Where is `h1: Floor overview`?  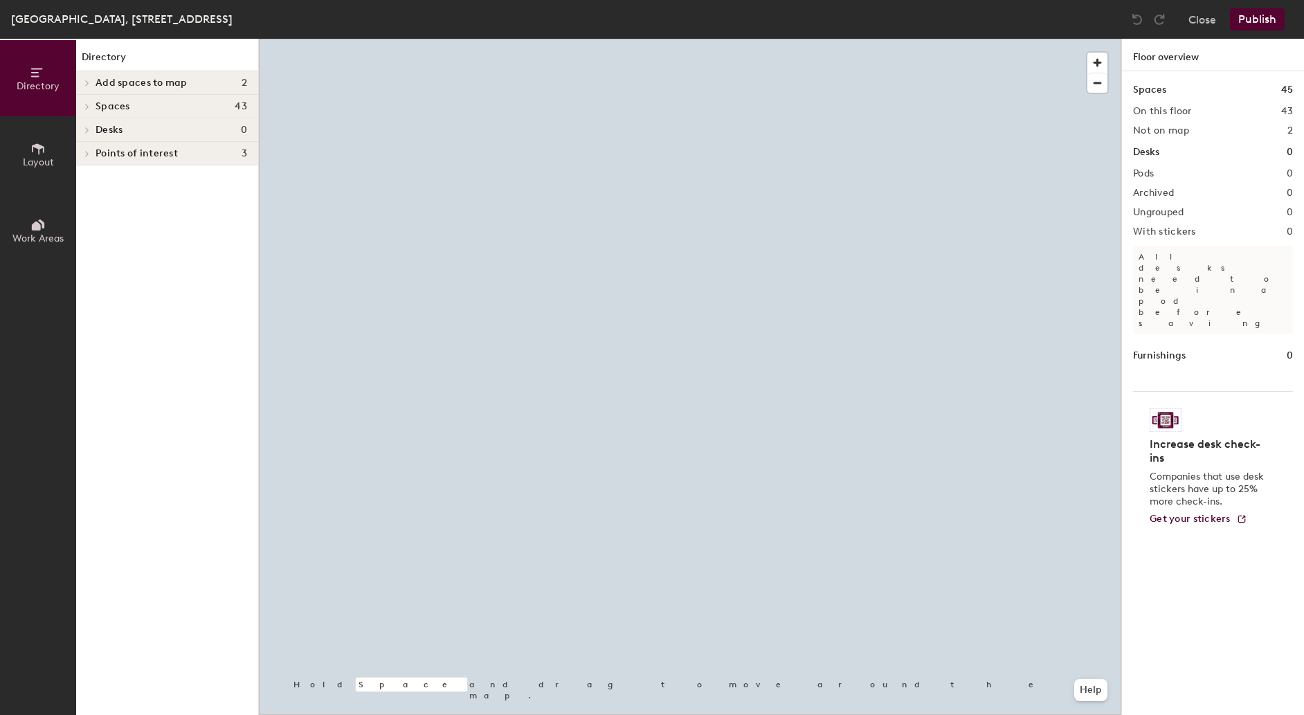
h1: Floor overview is located at coordinates (1213, 55).